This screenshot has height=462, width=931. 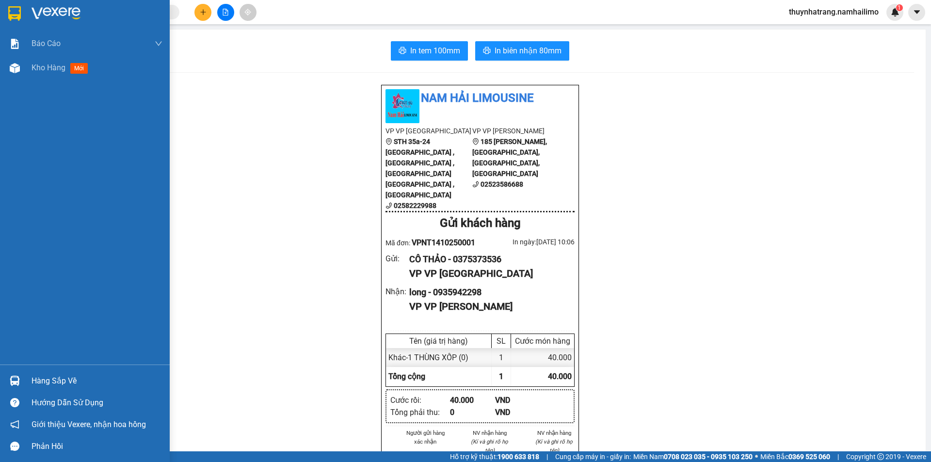 I want to click on div: long - 0935942298, so click(x=488, y=292).